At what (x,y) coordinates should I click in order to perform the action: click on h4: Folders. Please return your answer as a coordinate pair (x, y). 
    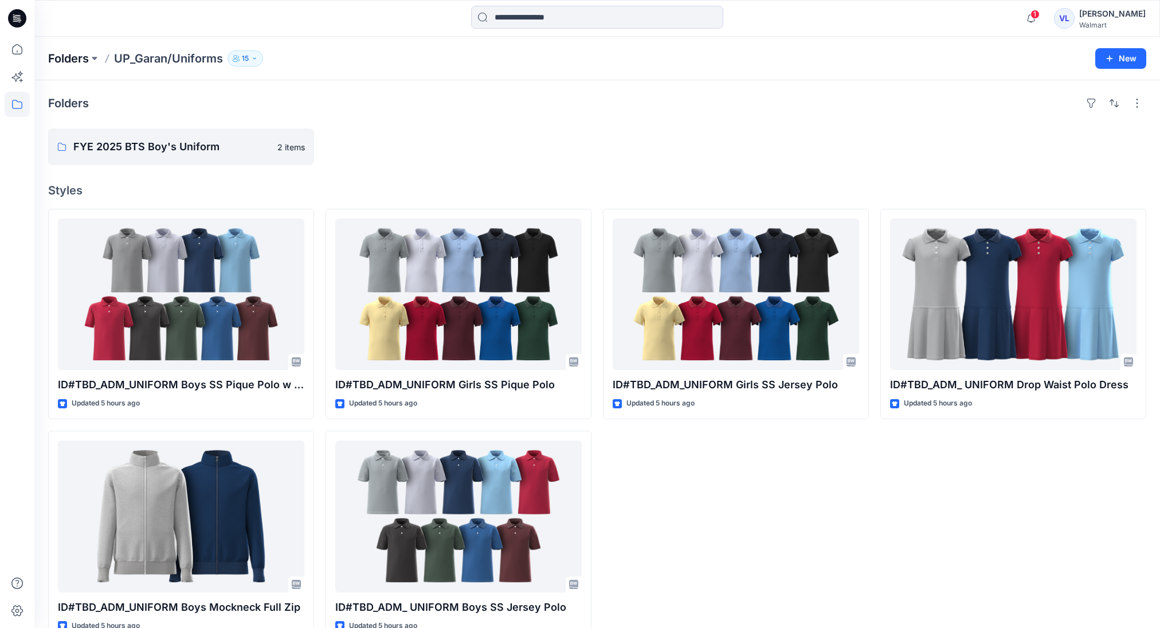
    Looking at the image, I should click on (68, 103).